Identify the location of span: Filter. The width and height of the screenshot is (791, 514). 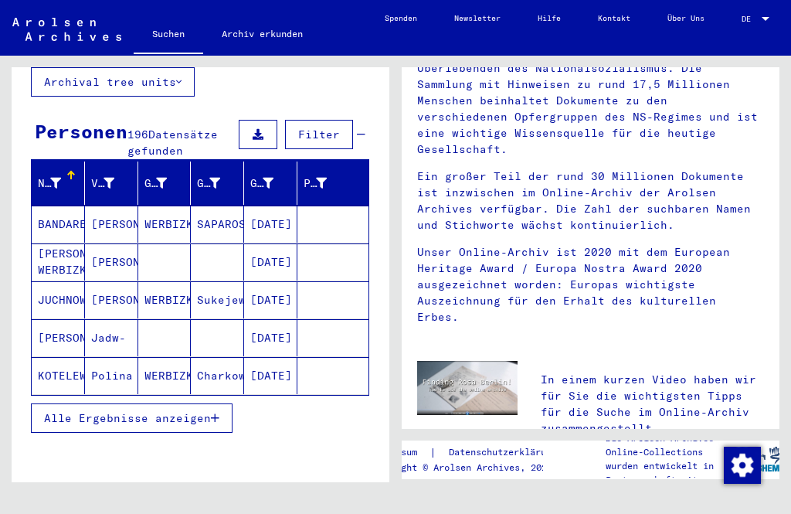
(319, 134).